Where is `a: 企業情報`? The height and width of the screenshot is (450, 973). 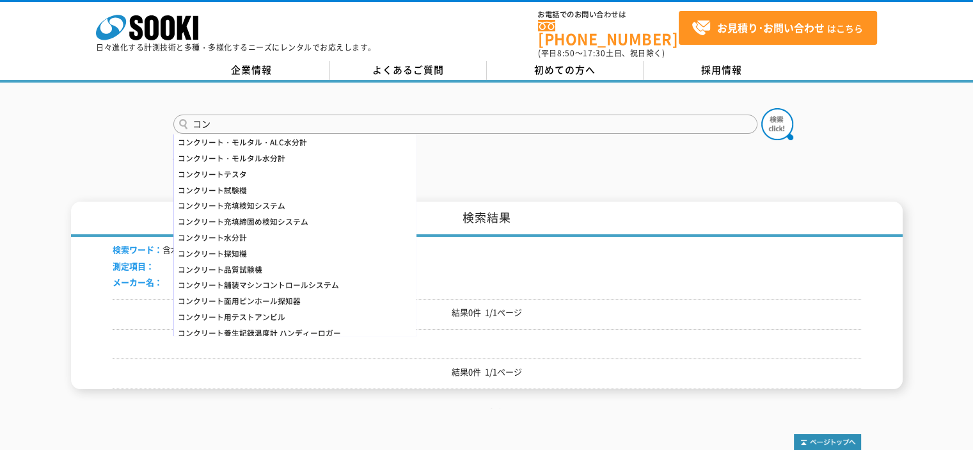
a: 企業情報 is located at coordinates (251, 70).